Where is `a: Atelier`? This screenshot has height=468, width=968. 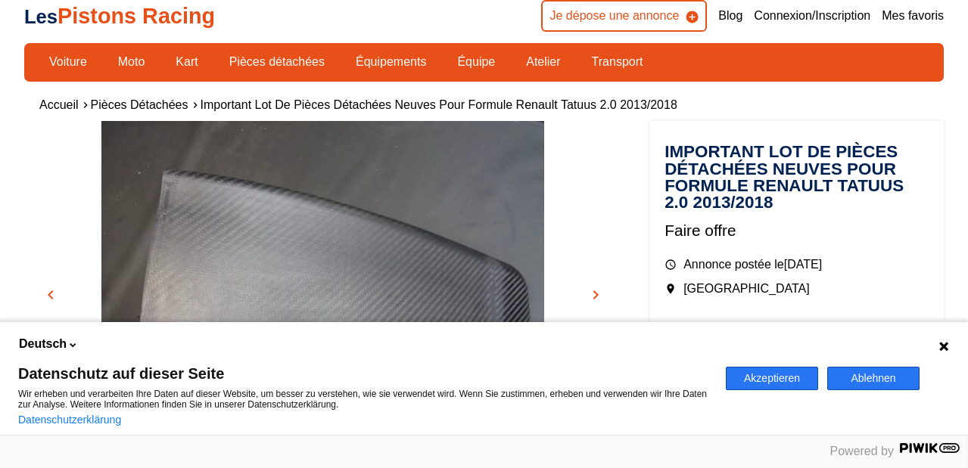
a: Atelier is located at coordinates (542, 62).